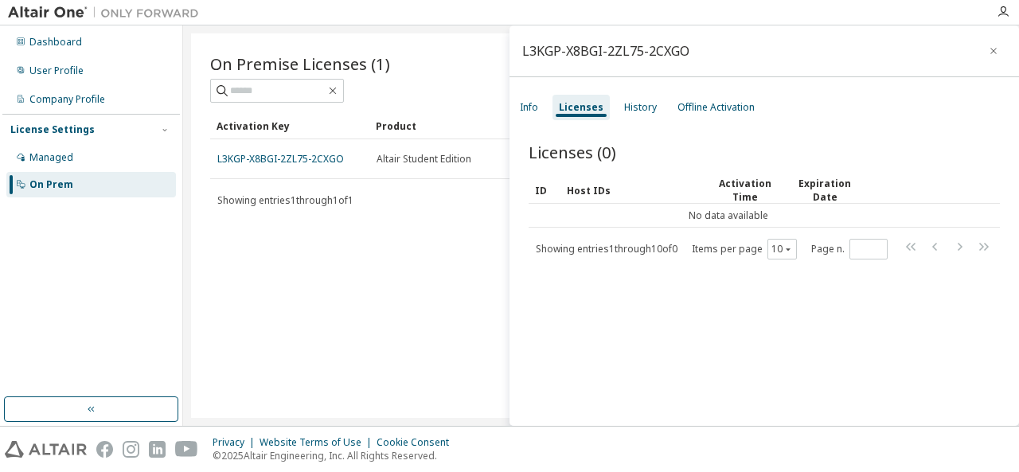 The image size is (1019, 472). Describe the element at coordinates (67, 100) in the screenshot. I see `div: Company Profile` at that location.